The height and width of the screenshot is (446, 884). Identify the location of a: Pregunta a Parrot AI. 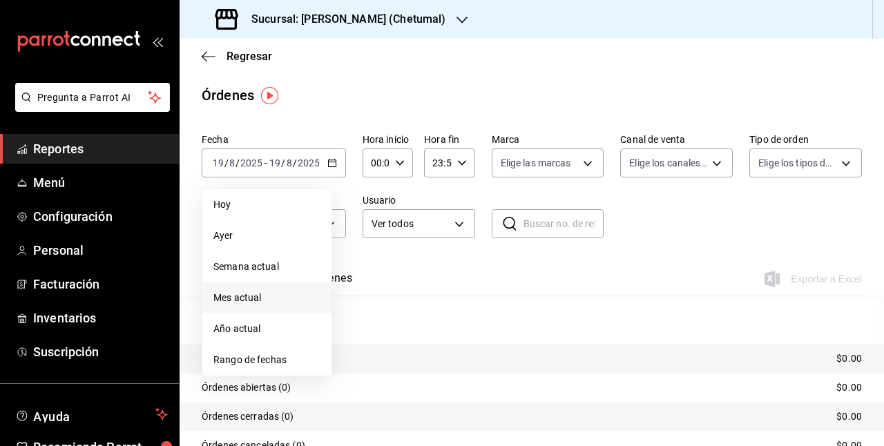
(90, 107).